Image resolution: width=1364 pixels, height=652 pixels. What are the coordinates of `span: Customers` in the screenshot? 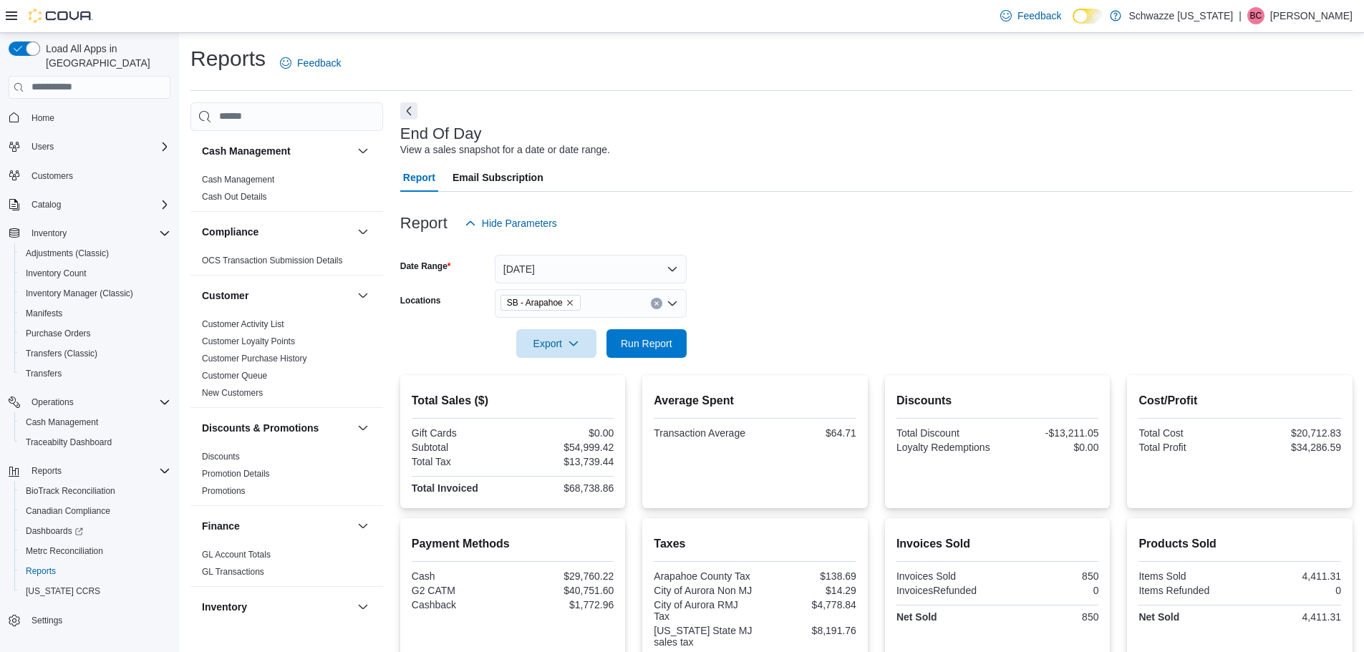 It's located at (98, 175).